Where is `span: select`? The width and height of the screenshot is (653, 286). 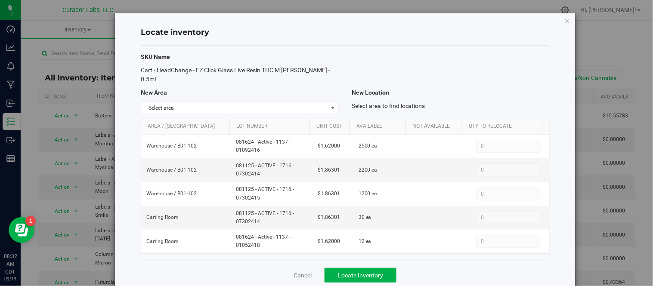
span: select is located at coordinates (333, 108).